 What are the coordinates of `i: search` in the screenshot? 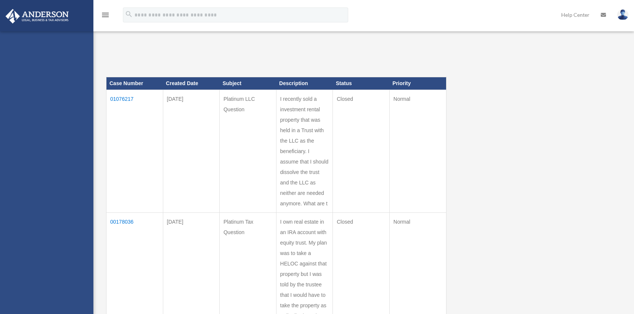 It's located at (129, 14).